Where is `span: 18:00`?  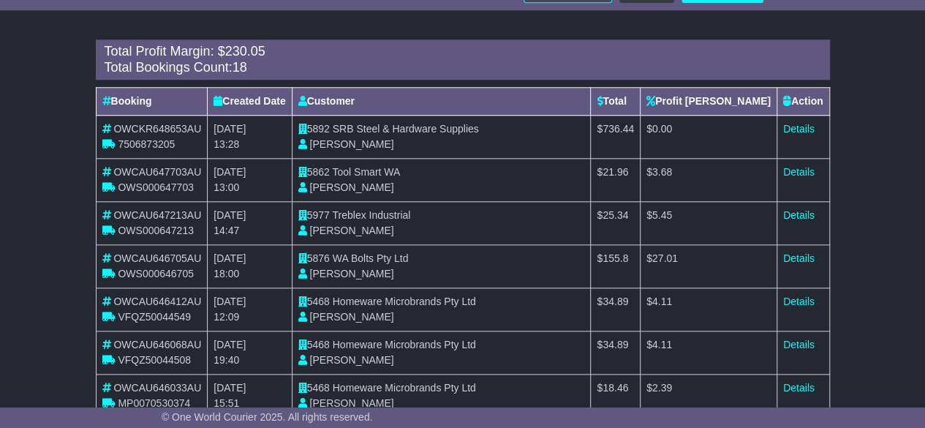 span: 18:00 is located at coordinates (226, 273).